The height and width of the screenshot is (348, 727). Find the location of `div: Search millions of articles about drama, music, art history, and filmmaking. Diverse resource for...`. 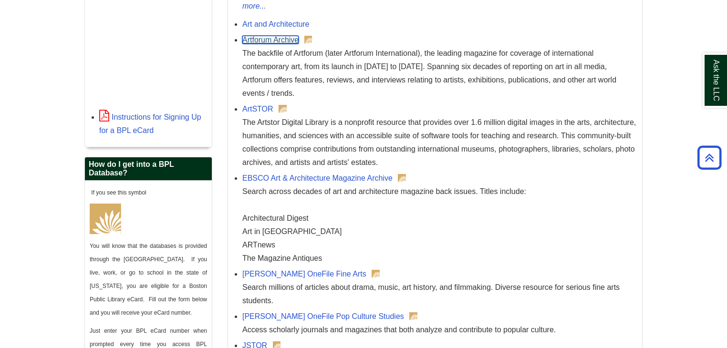

div: Search millions of articles about drama, music, art history, and filmmaking. Diverse resource for... is located at coordinates (440, 295).